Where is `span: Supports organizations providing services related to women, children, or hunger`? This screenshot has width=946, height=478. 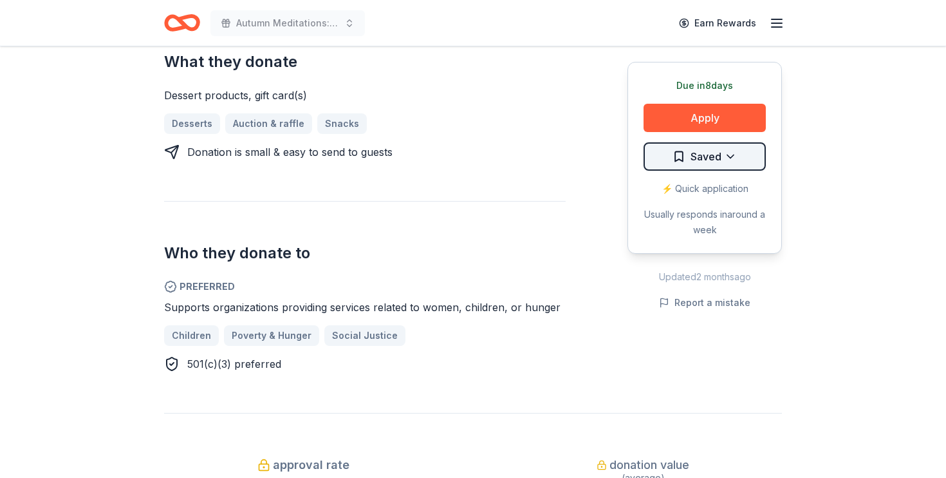
span: Supports organizations providing services related to women, children, or hunger is located at coordinates (362, 307).